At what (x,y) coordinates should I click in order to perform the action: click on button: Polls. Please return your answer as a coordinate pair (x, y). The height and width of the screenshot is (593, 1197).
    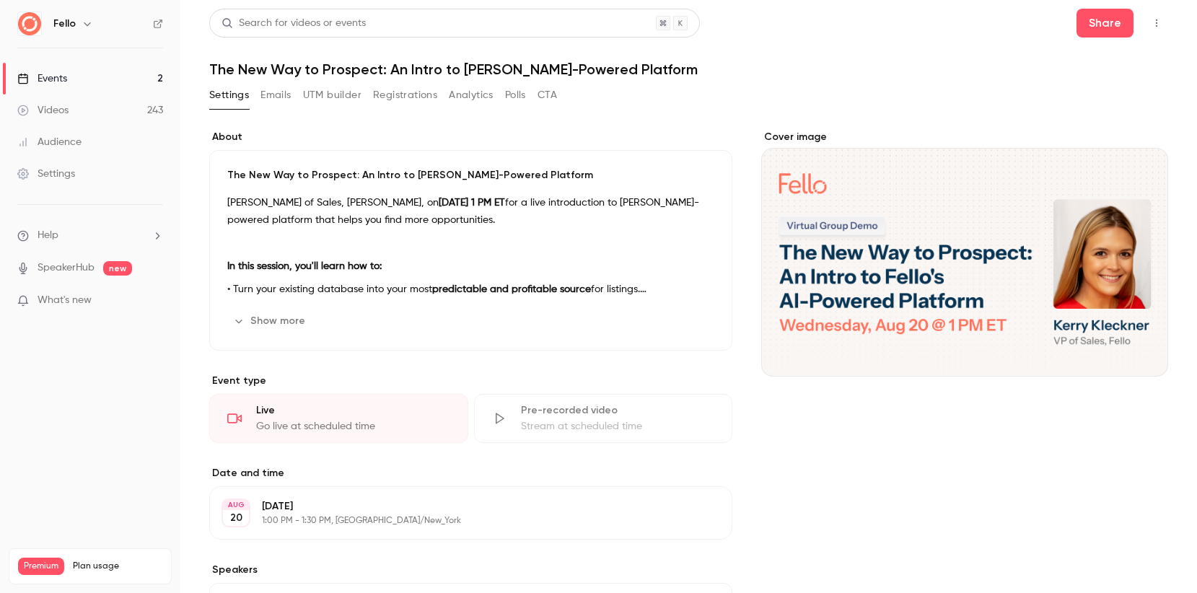
    Looking at the image, I should click on (515, 95).